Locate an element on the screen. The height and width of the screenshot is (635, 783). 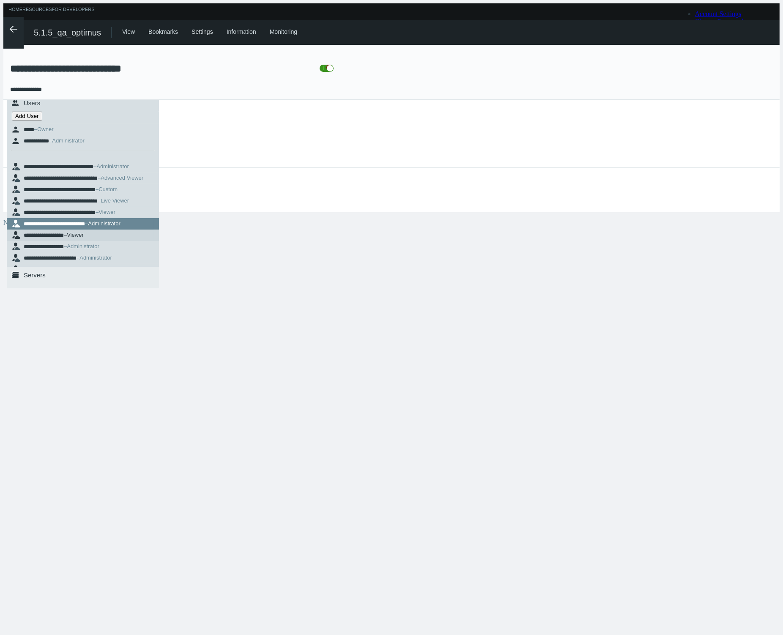
a: Resources is located at coordinates (37, 12).